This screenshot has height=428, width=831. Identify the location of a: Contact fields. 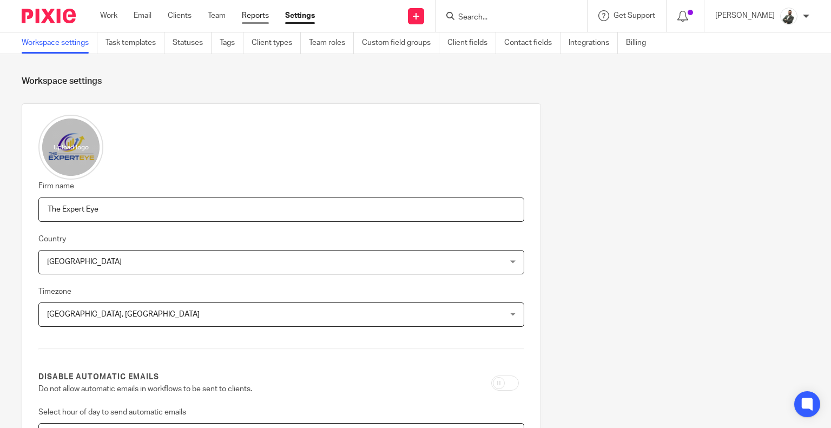
(532, 43).